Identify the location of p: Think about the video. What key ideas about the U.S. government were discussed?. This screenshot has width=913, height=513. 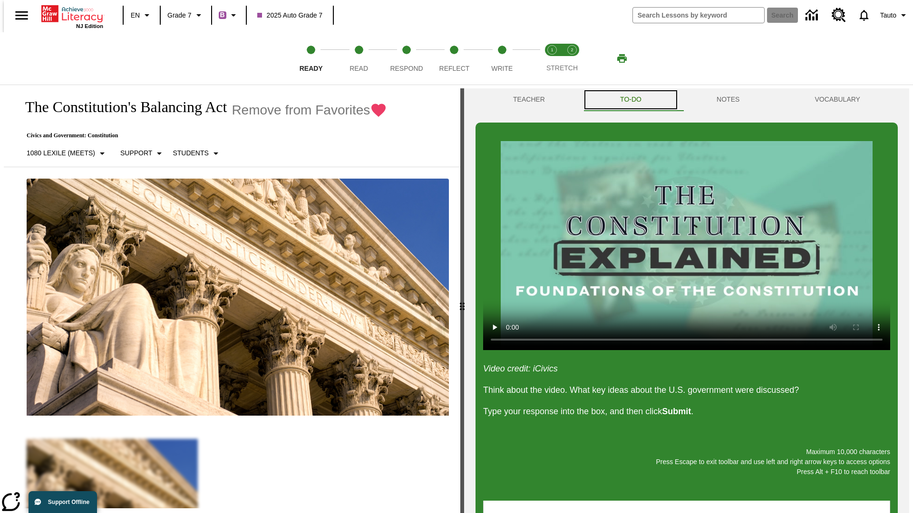
(686, 390).